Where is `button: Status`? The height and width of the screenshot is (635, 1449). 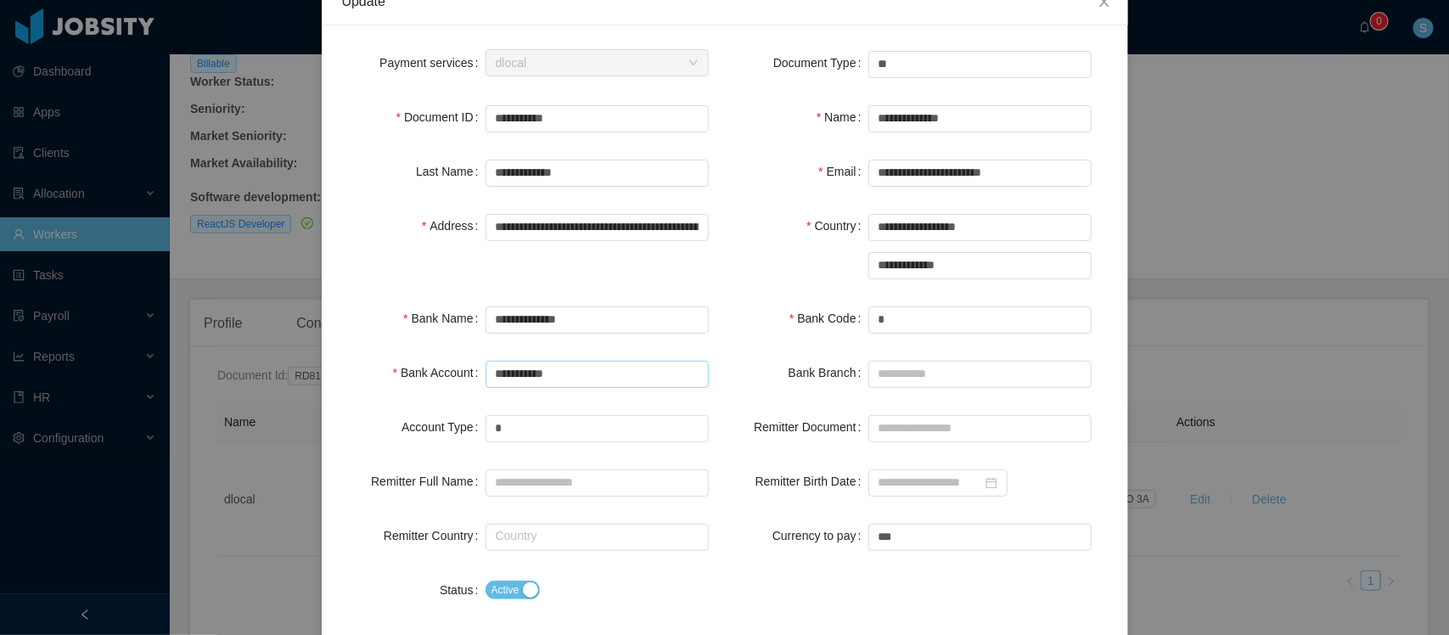
button: Status is located at coordinates (513, 590).